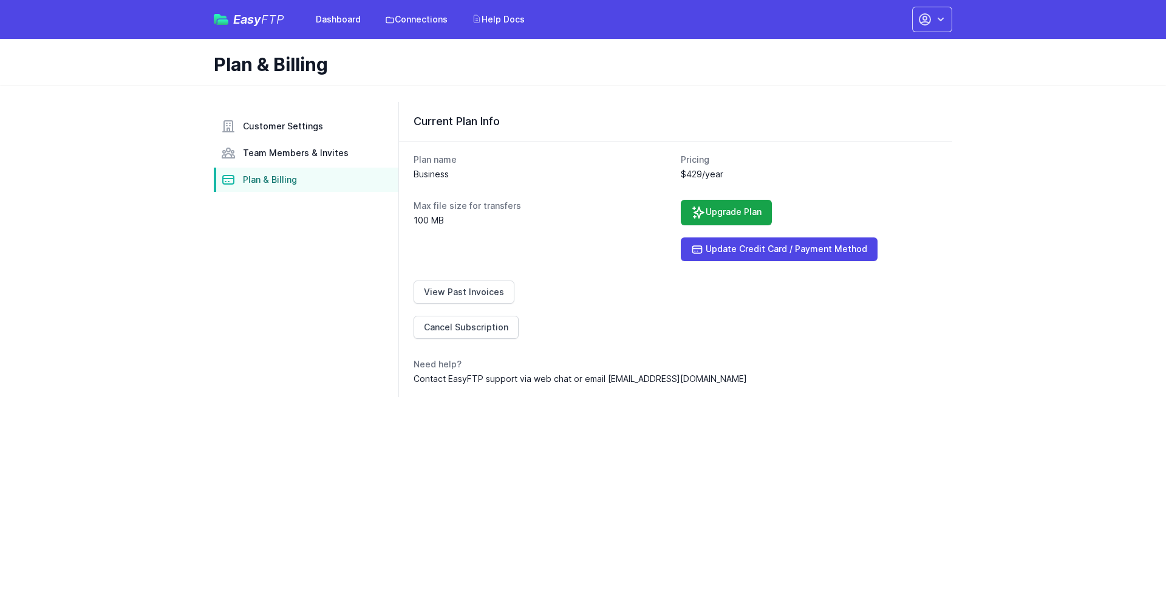 The height and width of the screenshot is (603, 1166). What do you see at coordinates (675, 364) in the screenshot?
I see `dt: Need help?` at bounding box center [675, 364].